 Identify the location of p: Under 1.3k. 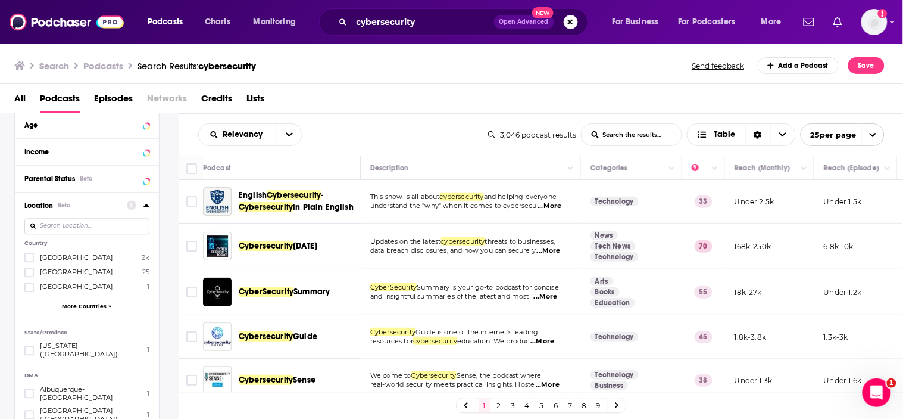
(754, 380).